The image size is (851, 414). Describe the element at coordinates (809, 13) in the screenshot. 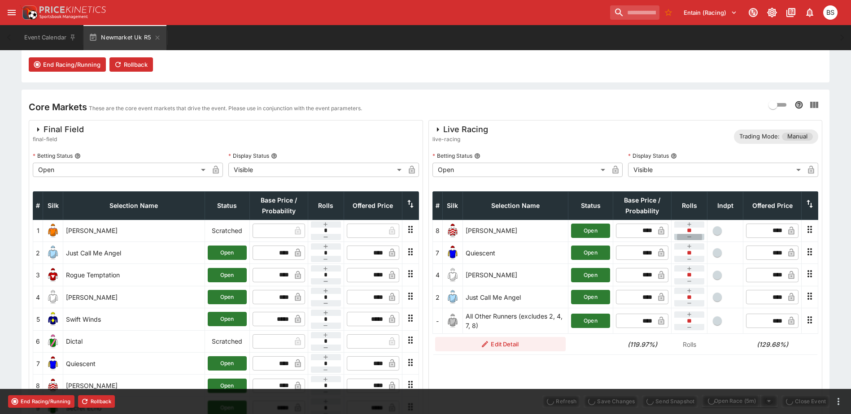

I see `button: Notifications` at that location.